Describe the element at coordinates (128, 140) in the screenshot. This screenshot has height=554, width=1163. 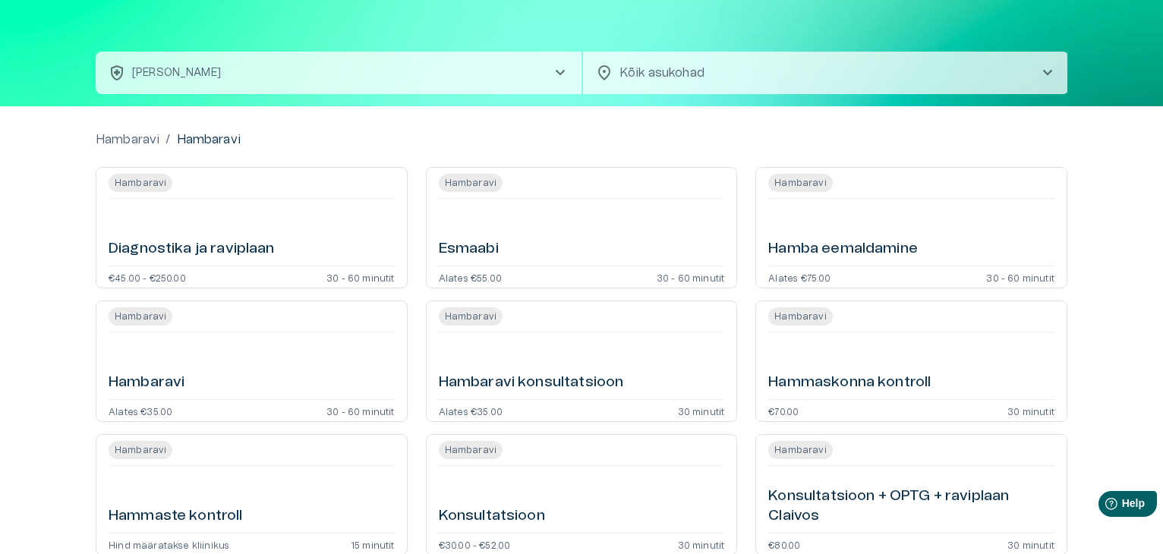
I see `div: Hambaravi` at that location.